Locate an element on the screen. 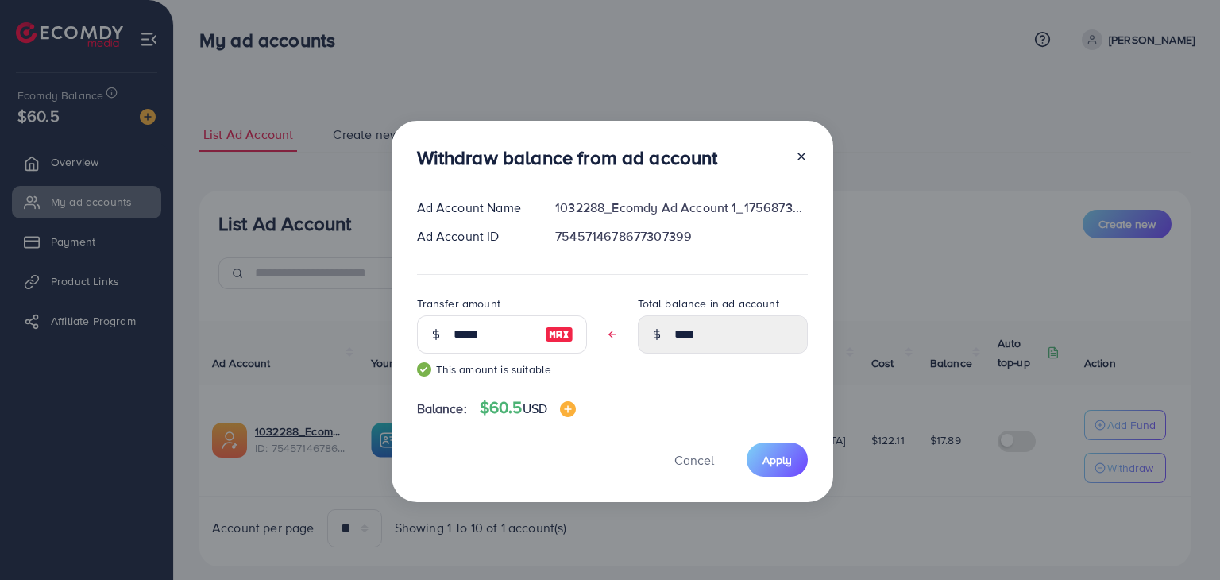 The height and width of the screenshot is (580, 1220). label: Transfer amount is located at coordinates (458, 303).